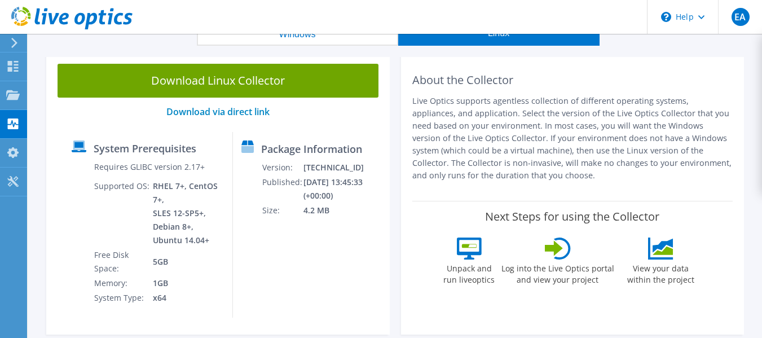  I want to click on td: 4.2 MB, so click(344, 210).